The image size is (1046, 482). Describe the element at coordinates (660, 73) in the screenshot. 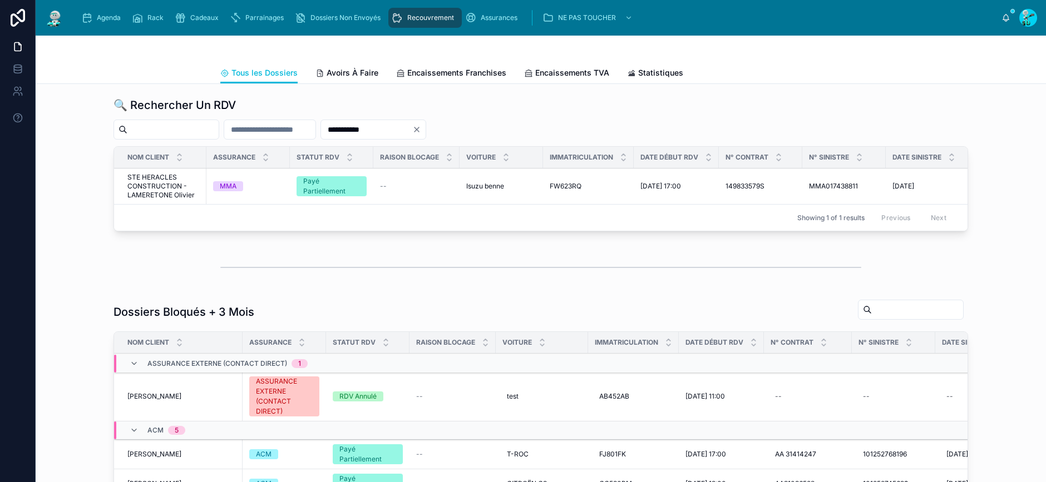

I see `span: Statistiques` at that location.